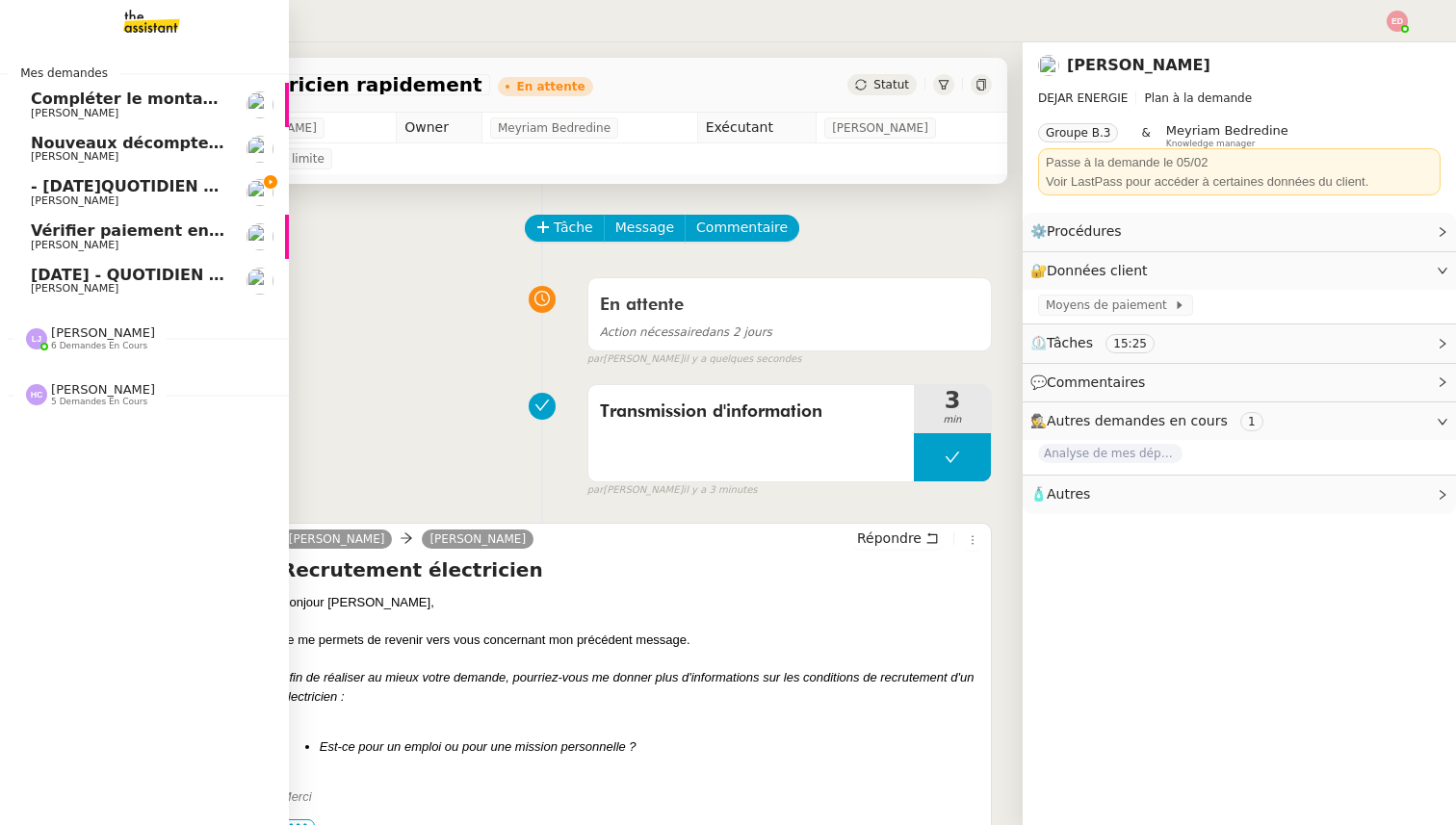  Describe the element at coordinates (898, 538) in the screenshot. I see `button: Répondre` at that location.